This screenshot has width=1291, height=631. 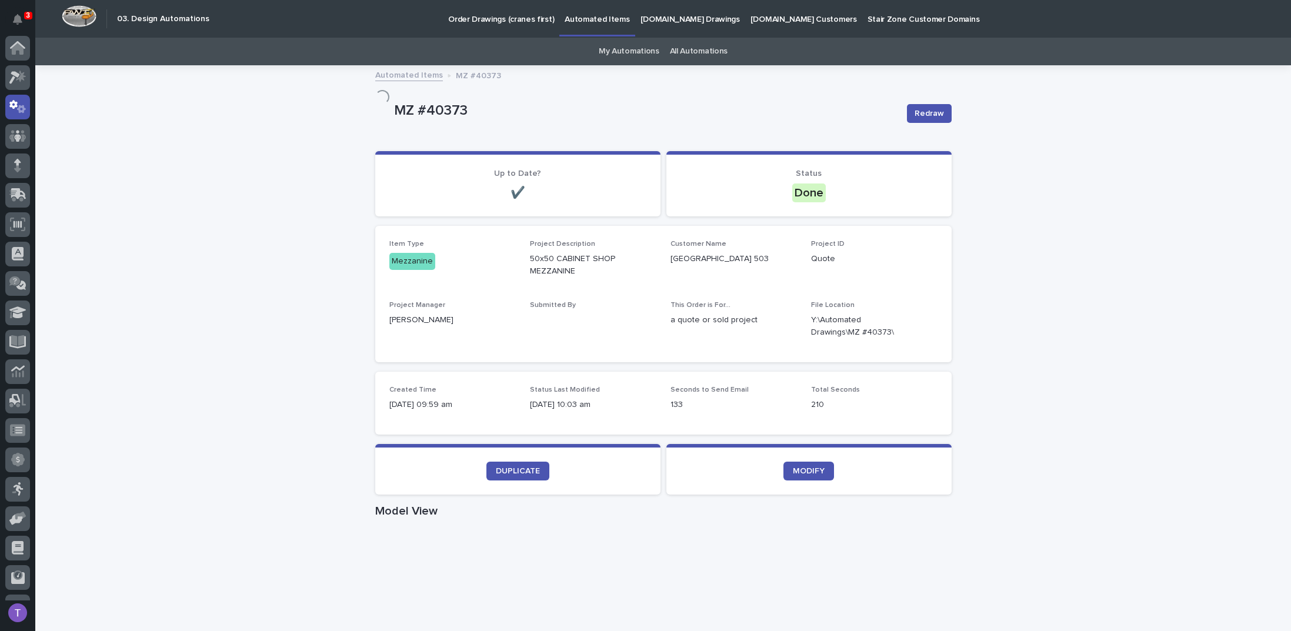 What do you see at coordinates (28, 15) in the screenshot?
I see `p: 3` at bounding box center [28, 15].